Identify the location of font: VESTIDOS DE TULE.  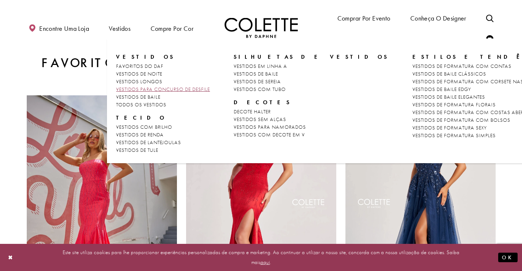
(137, 150).